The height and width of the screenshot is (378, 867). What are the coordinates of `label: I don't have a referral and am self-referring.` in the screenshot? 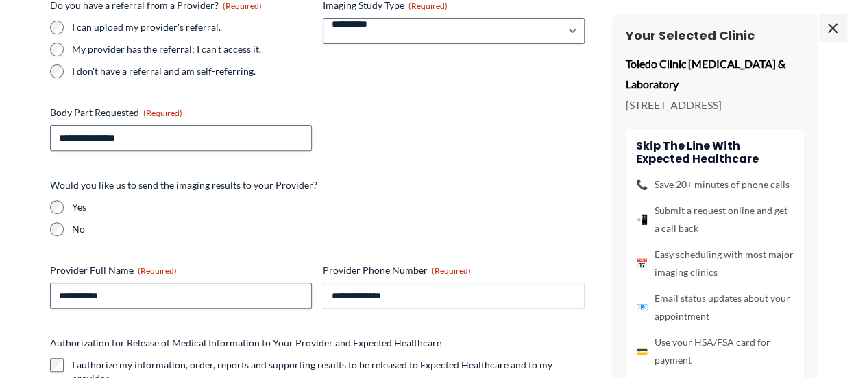 It's located at (192, 71).